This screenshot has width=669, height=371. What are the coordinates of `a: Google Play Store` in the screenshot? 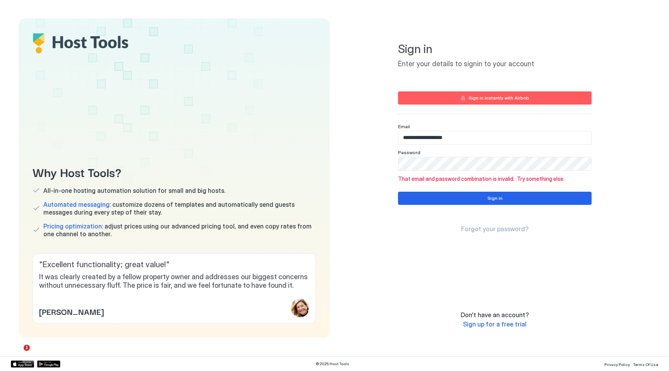 It's located at (49, 364).